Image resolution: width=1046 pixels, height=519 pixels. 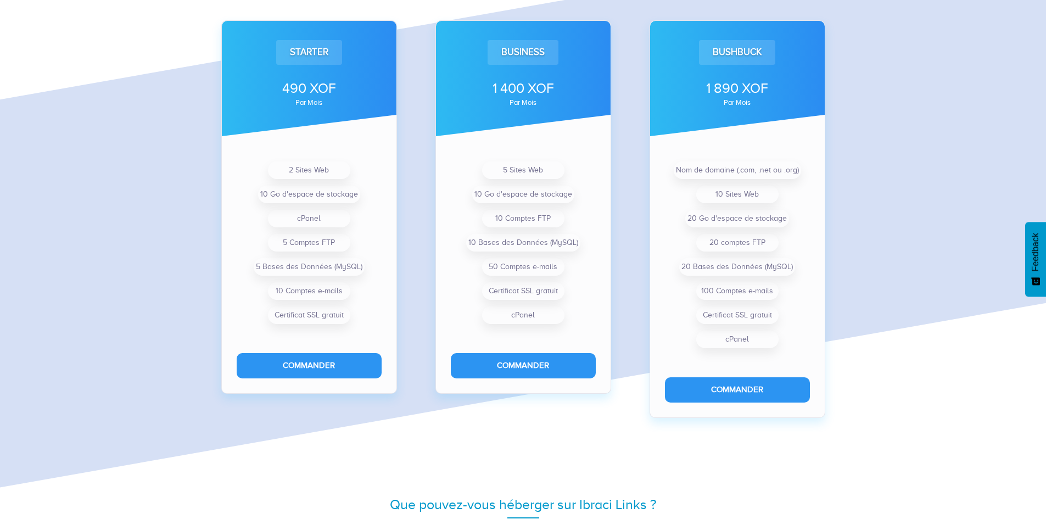 What do you see at coordinates (737, 243) in the screenshot?
I see `li: 20 comptes FTP` at bounding box center [737, 243].